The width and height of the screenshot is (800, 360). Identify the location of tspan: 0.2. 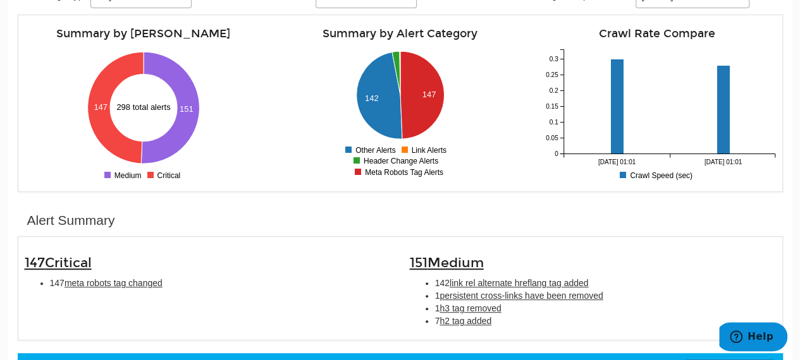
(553, 90).